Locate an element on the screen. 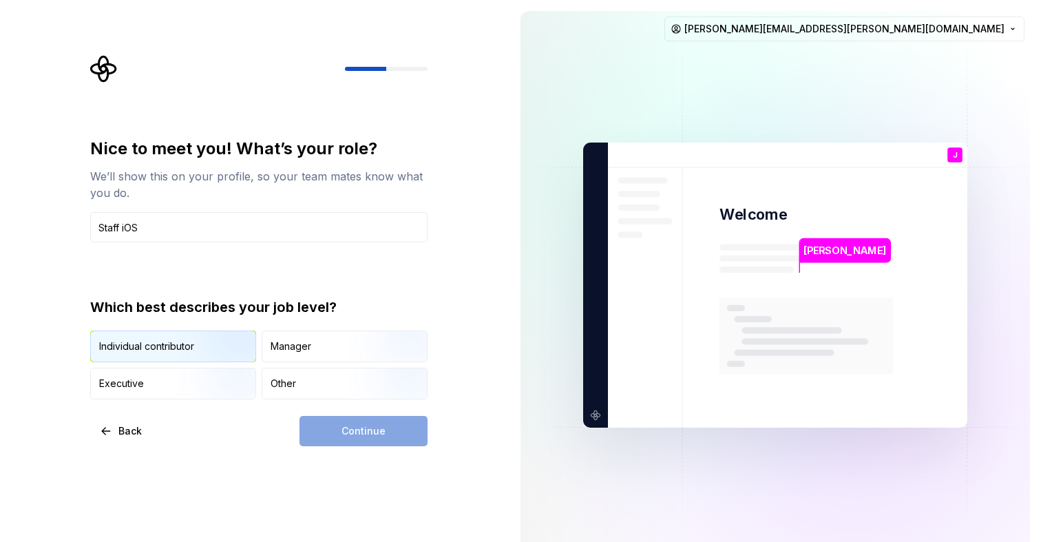 The image size is (1041, 542). div: Which best describes your job level? is located at coordinates (259, 307).